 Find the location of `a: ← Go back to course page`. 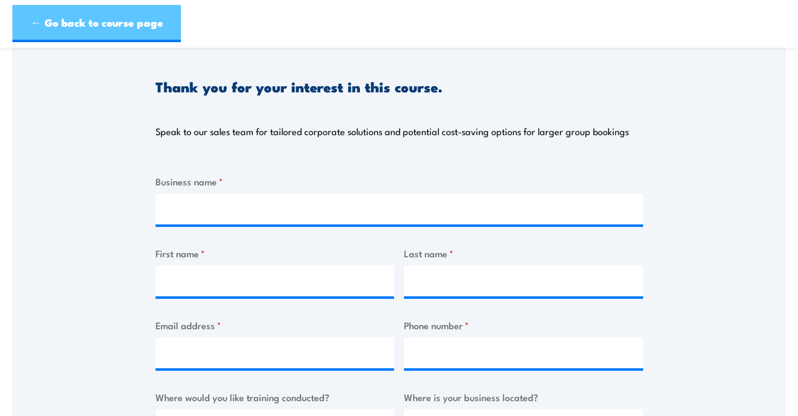

a: ← Go back to course page is located at coordinates (97, 24).